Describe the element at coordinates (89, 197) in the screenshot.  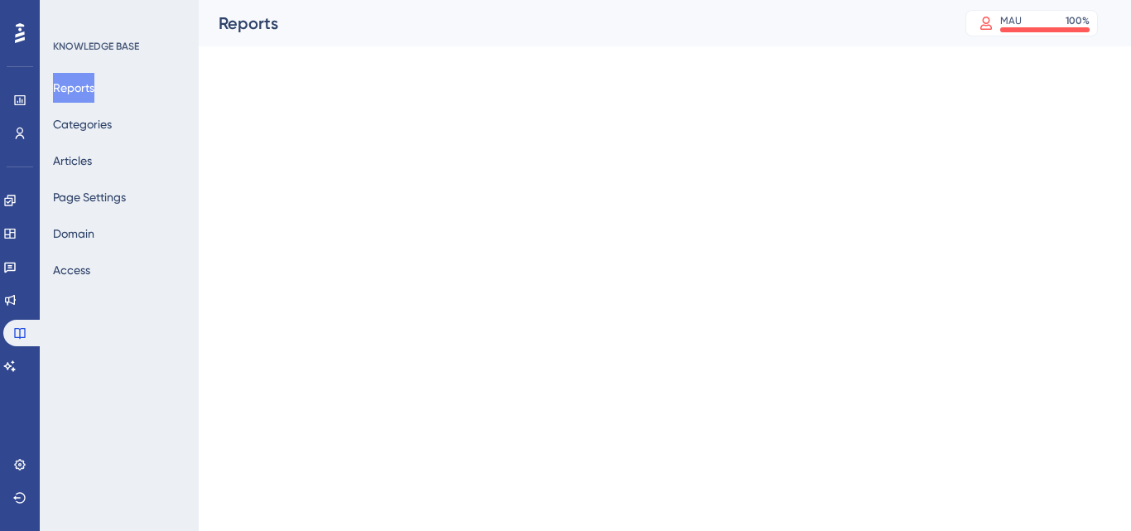
I see `button: Page Settings` at that location.